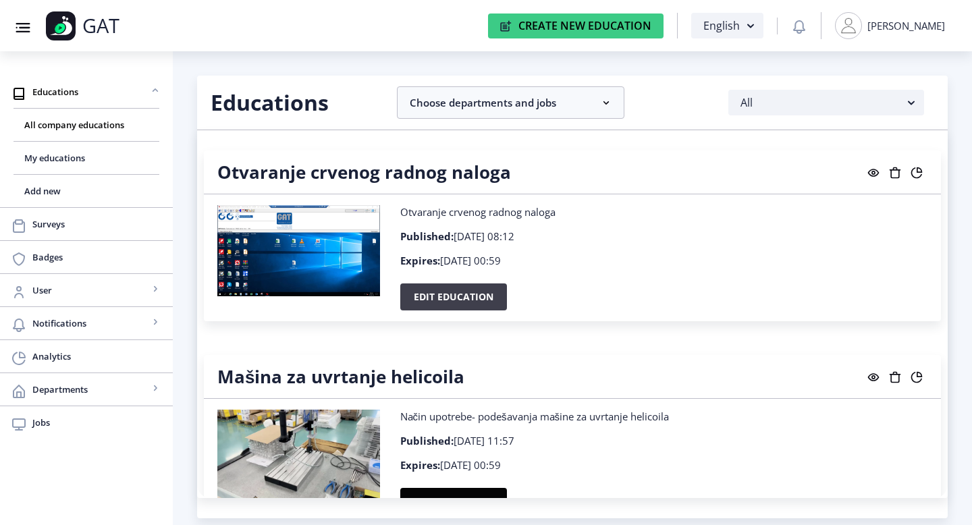 The width and height of the screenshot is (972, 525). I want to click on span: Notifications, so click(90, 323).